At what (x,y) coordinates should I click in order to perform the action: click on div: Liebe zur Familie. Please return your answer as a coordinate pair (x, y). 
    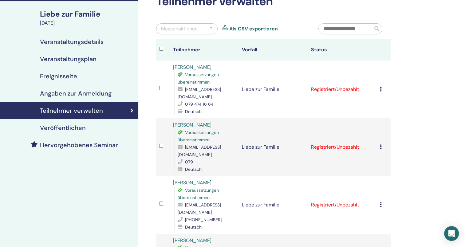
    Looking at the image, I should click on (87, 14).